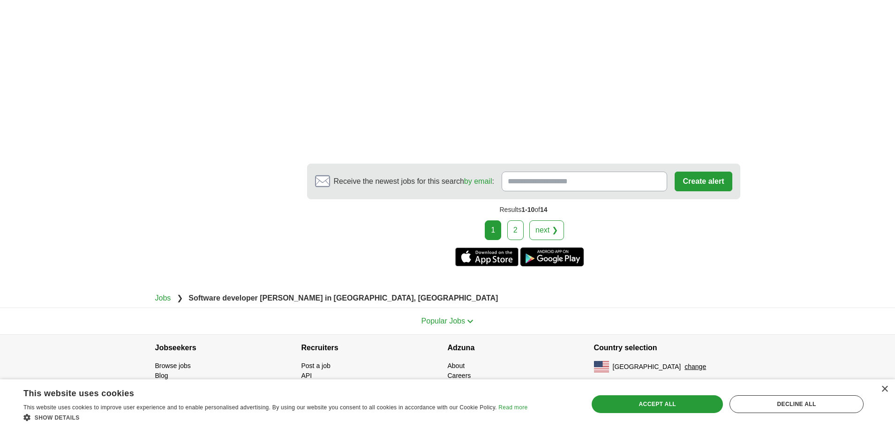 The image size is (895, 429). Describe the element at coordinates (260, 407) in the screenshot. I see `span: This website uses cookies to improve user experience and to enable personalised advertising. By u...` at that location.